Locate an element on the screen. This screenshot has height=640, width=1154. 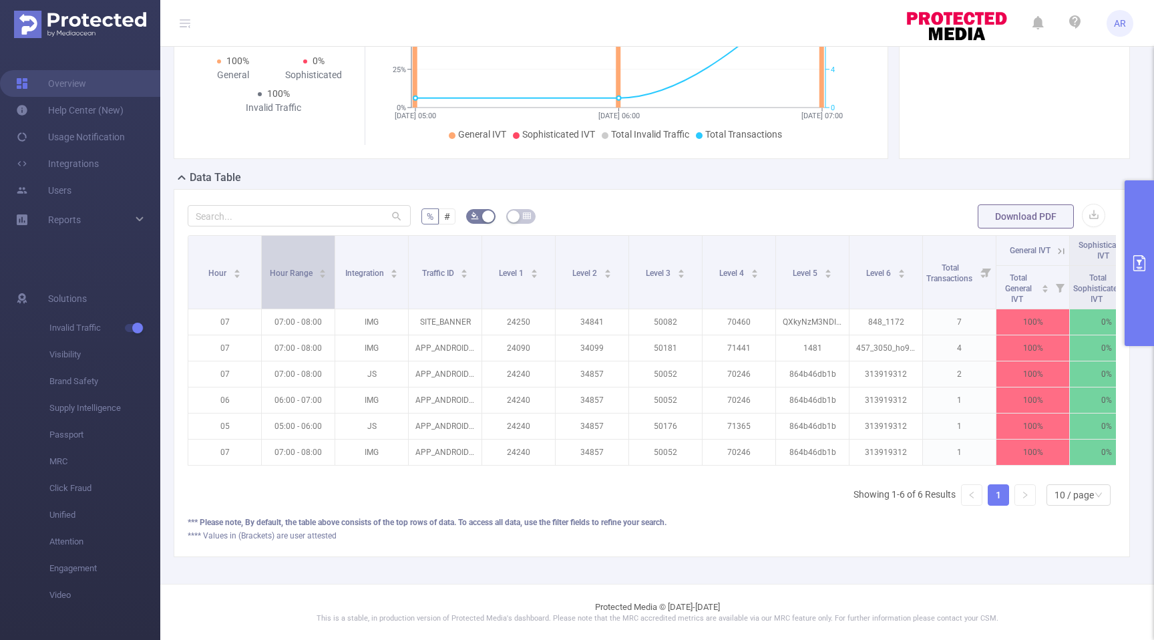
div: Invalid Traffic is located at coordinates (273, 107).